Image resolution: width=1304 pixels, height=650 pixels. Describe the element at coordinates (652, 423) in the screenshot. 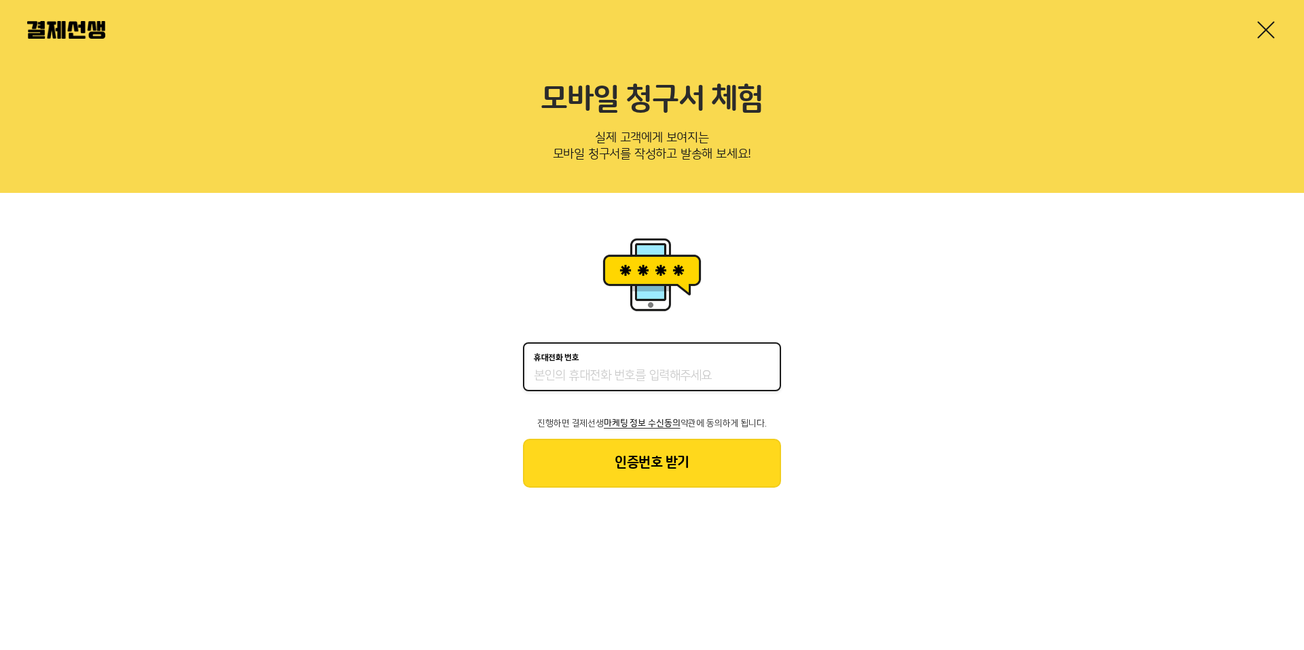

I see `p: 진행하면 결제선생 약관에 동의하게 됩니다.` at that location.